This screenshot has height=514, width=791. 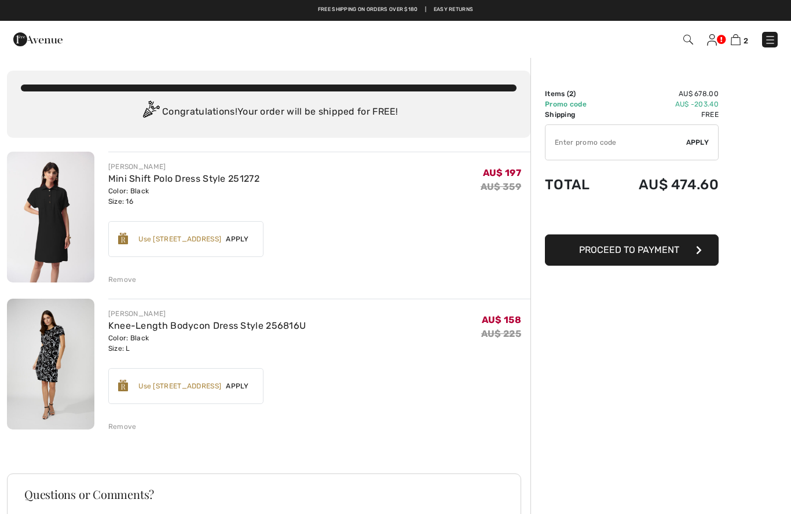 I want to click on a: 1ère Avenue, so click(x=38, y=38).